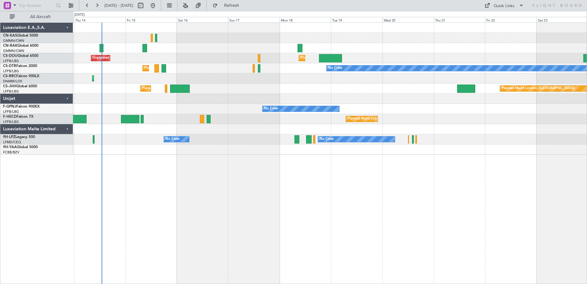  Describe the element at coordinates (20, 147) in the screenshot. I see `a: 9H-YAAGlobal 5000` at that location.